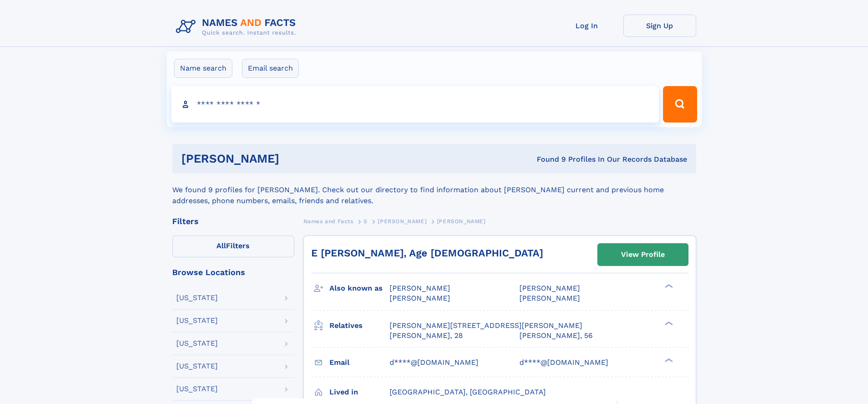  What do you see at coordinates (233, 272) in the screenshot?
I see `div: Browse Locations` at bounding box center [233, 272].